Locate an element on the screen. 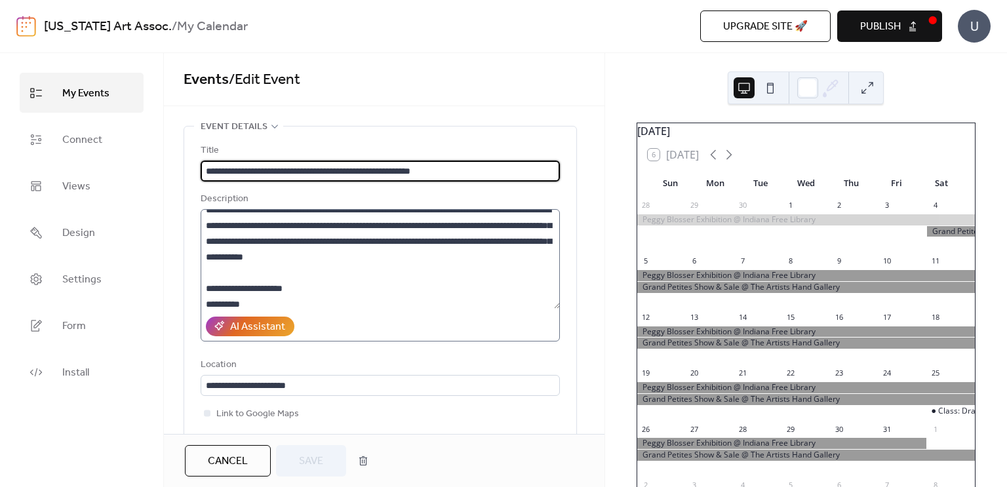  span: Views is located at coordinates (76, 186).